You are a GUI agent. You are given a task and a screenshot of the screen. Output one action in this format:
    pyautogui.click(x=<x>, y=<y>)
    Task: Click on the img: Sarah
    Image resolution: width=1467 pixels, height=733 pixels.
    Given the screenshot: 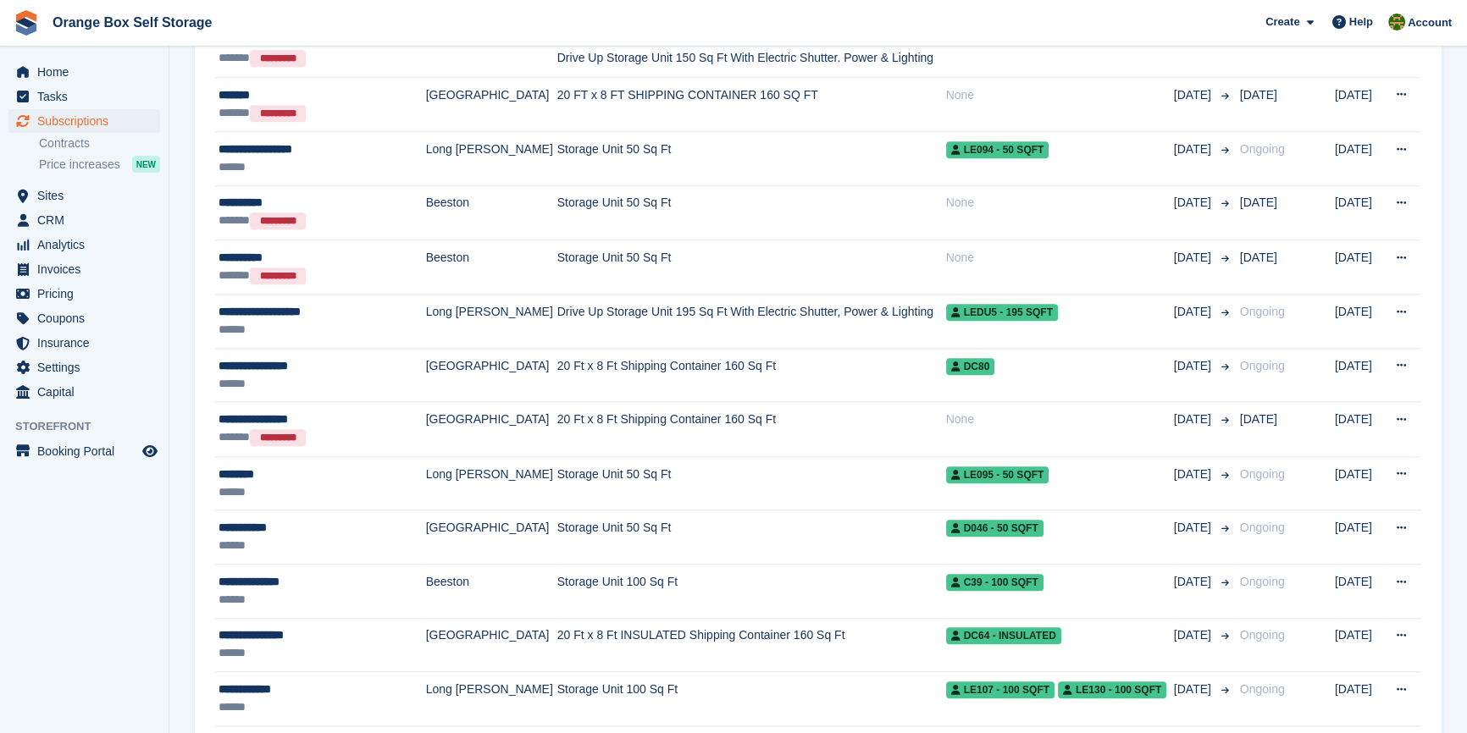 What is the action you would take?
    pyautogui.click(x=1397, y=22)
    